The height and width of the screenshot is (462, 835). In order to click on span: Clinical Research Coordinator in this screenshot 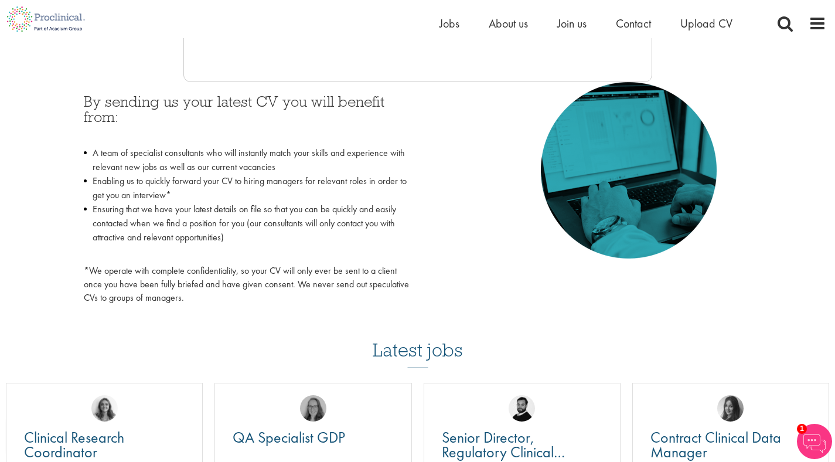, I will do `click(74, 444)`.